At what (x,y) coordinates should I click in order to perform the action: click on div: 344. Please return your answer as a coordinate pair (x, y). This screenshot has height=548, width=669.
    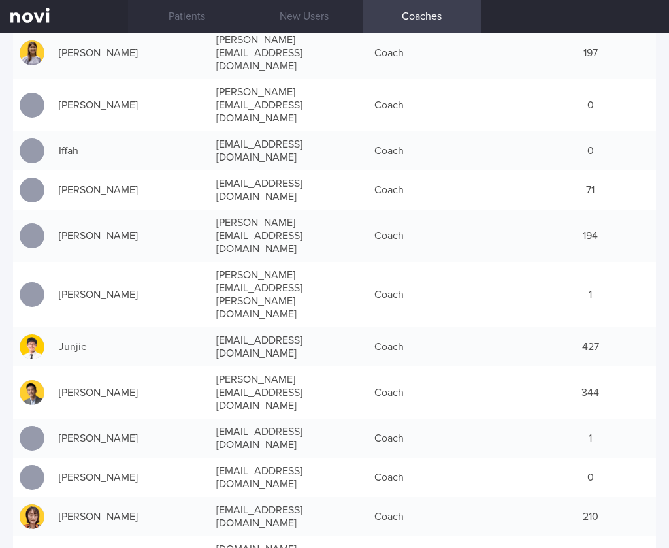
    Looking at the image, I should click on (591, 393).